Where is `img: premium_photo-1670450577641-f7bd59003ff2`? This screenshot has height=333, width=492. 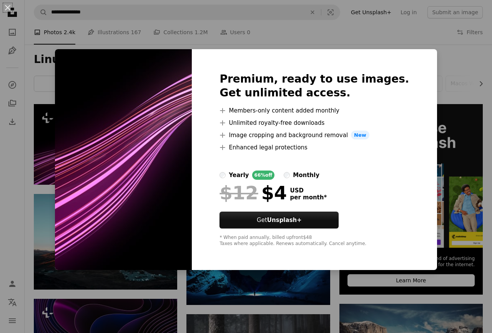 img: premium_photo-1670450577641-f7bd59003ff2 is located at coordinates (123, 160).